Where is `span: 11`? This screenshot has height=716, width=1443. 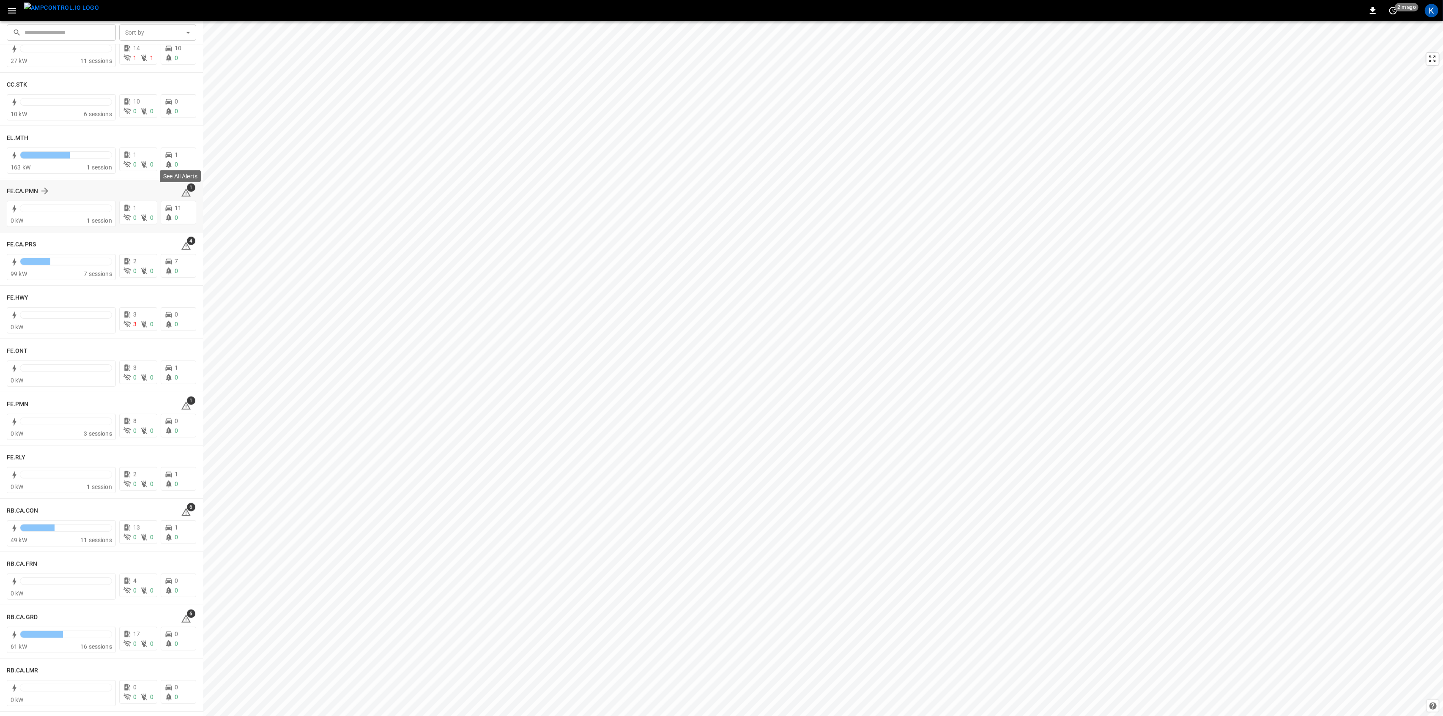 span: 11 is located at coordinates (178, 208).